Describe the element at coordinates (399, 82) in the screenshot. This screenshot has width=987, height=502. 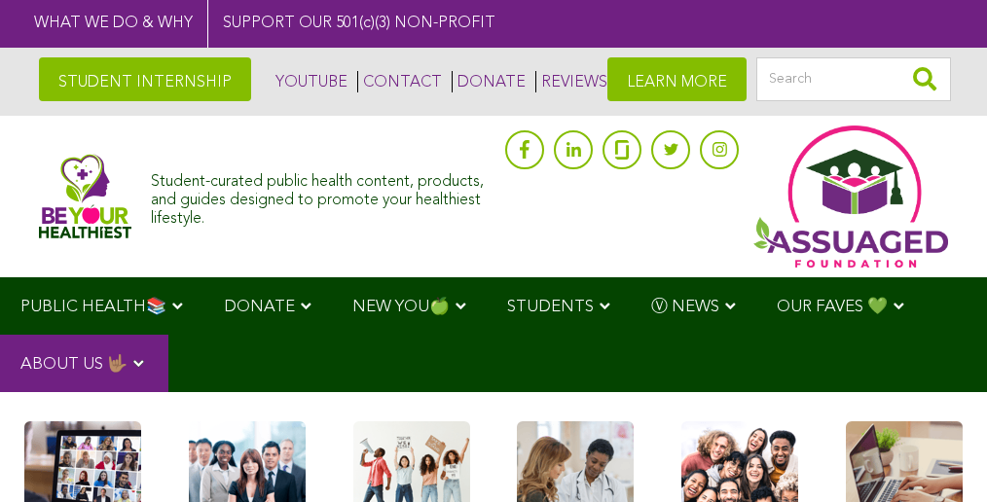
I see `a: CONTACT` at that location.